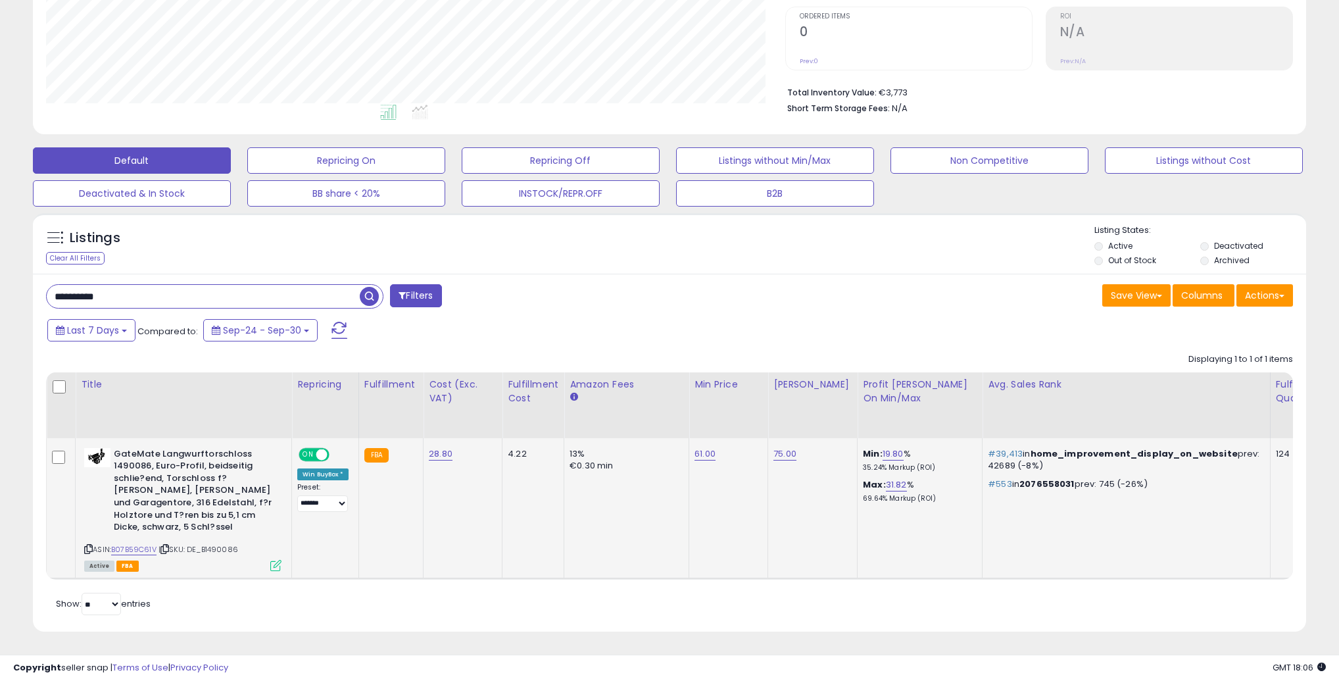 The width and height of the screenshot is (1339, 681). Describe the element at coordinates (624, 454) in the screenshot. I see `div: 13%` at that location.